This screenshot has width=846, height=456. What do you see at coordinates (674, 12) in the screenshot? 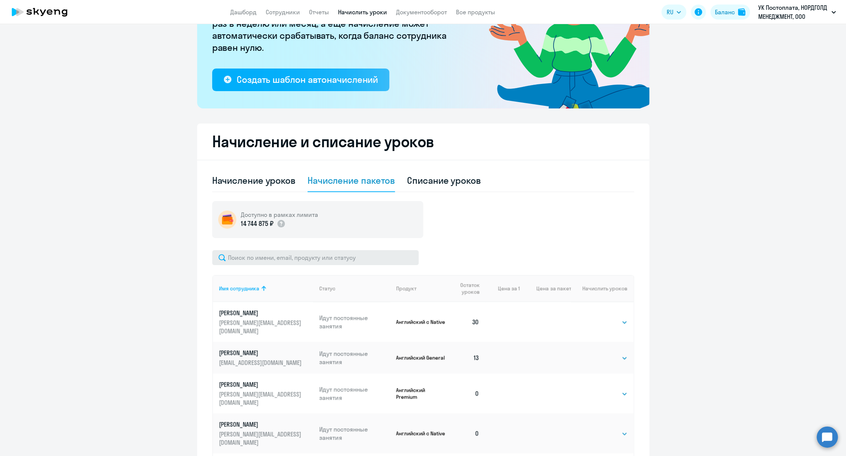
I see `button: RU` at bounding box center [674, 12].